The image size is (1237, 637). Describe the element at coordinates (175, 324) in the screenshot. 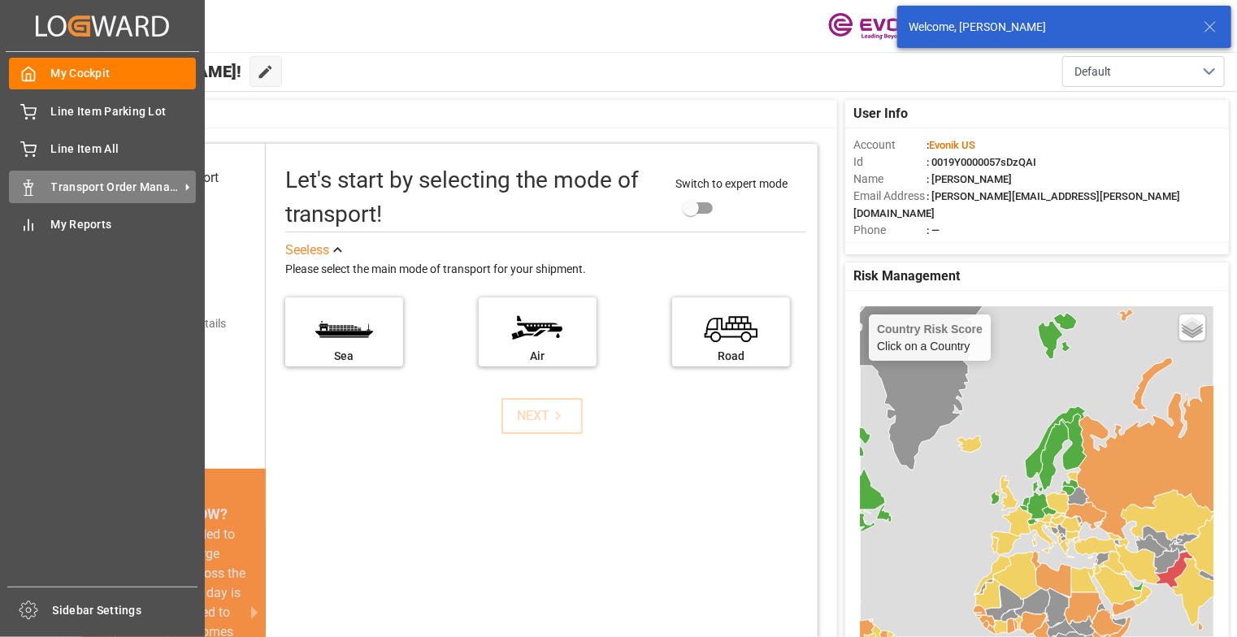

I see `div: Add shipping details` at that location.